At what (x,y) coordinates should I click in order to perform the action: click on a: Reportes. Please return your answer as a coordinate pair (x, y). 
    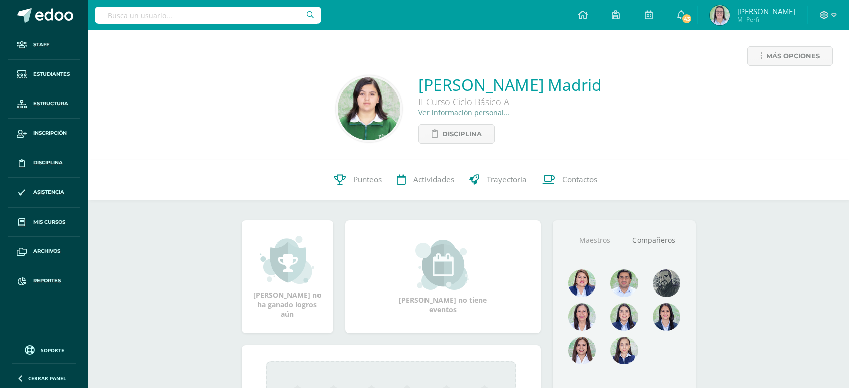
    Looking at the image, I should click on (44, 281).